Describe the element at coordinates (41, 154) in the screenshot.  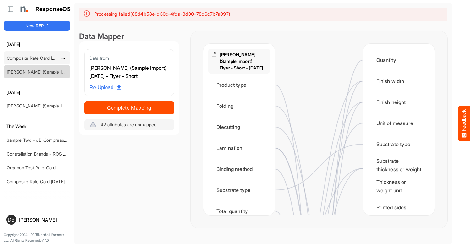
I see `a: Constellation Brands - ROS prices` at that location.